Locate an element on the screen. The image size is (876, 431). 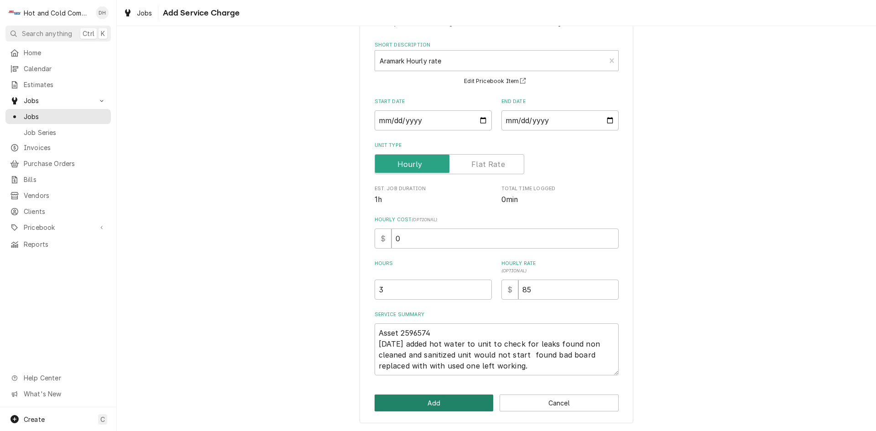
a: Vendors is located at coordinates (58, 195).